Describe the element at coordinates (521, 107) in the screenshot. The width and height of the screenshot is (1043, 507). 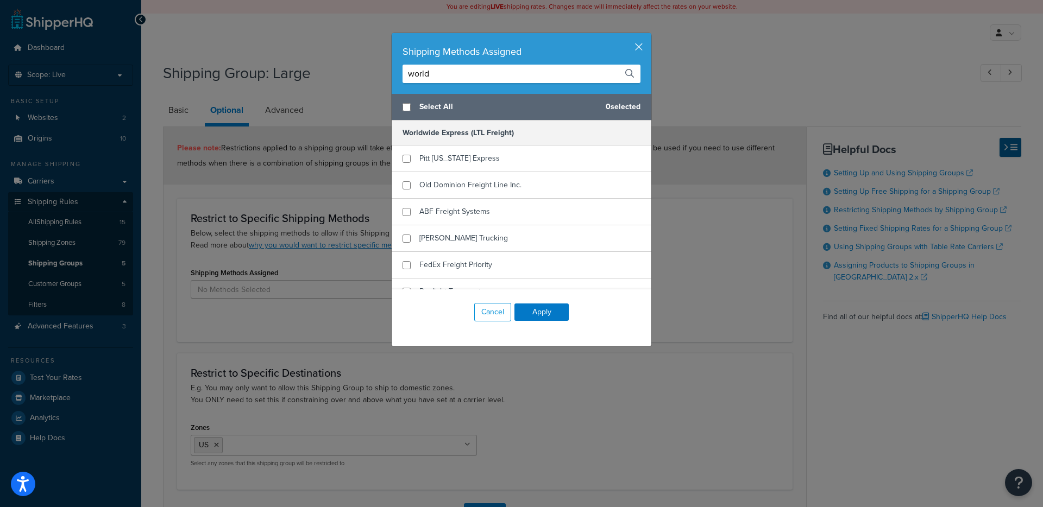
I see `div: 0 selected` at that location.